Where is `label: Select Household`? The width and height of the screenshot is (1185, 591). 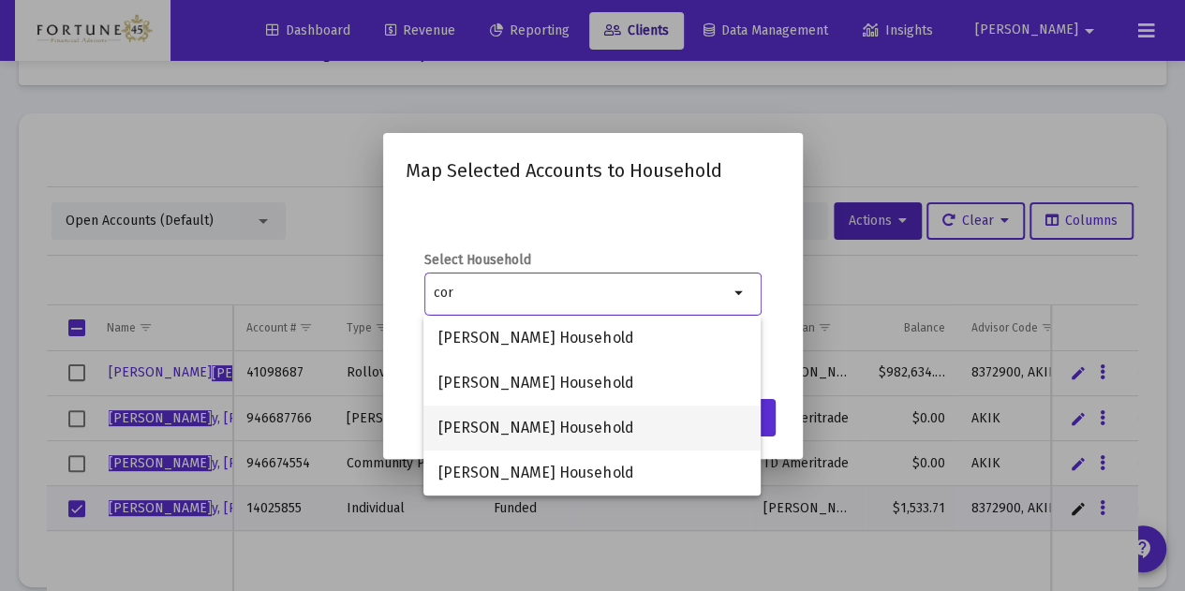
label: Select Household is located at coordinates (593, 261).